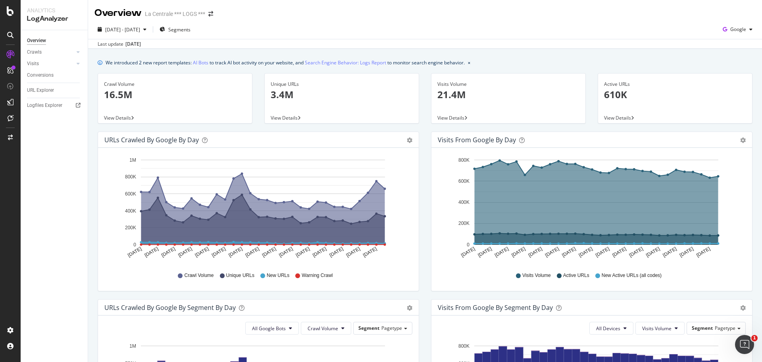 Image resolution: width=762 pixels, height=362 pixels. What do you see at coordinates (675, 84) in the screenshot?
I see `div: Active URLs` at bounding box center [675, 84].